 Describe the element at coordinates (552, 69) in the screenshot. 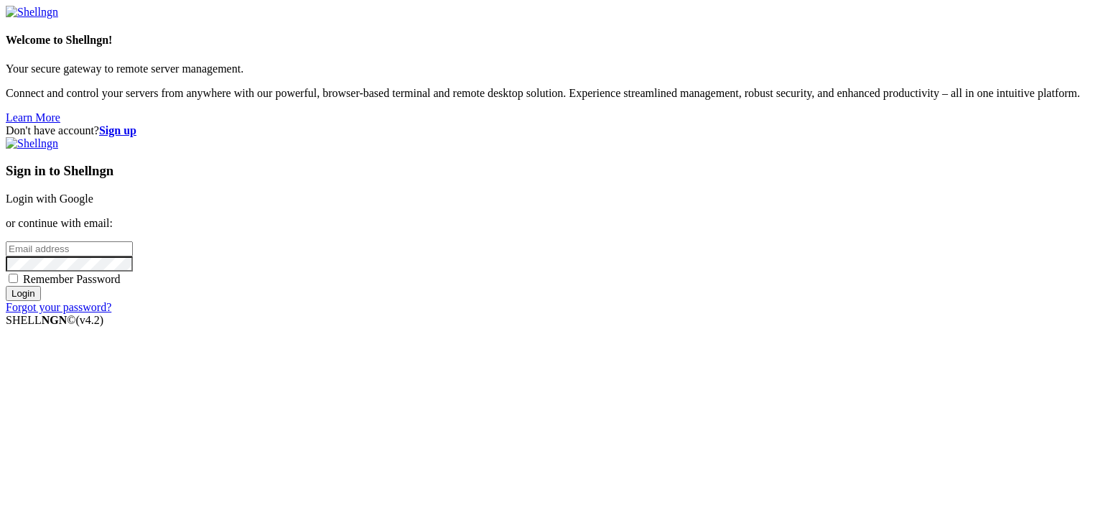

I see `p: Your secure gateway to remote server management.` at that location.